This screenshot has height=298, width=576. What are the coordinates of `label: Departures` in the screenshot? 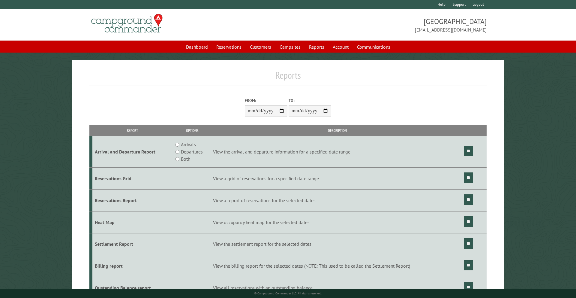 It's located at (192, 152).